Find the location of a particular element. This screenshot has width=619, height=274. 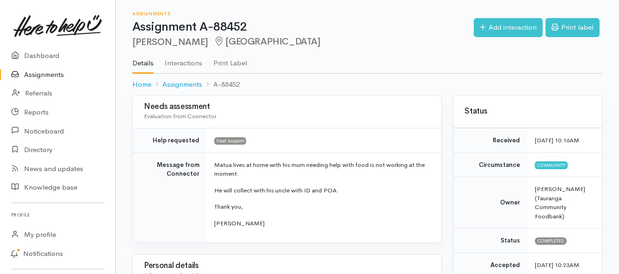

a: Print Label is located at coordinates (230, 60).